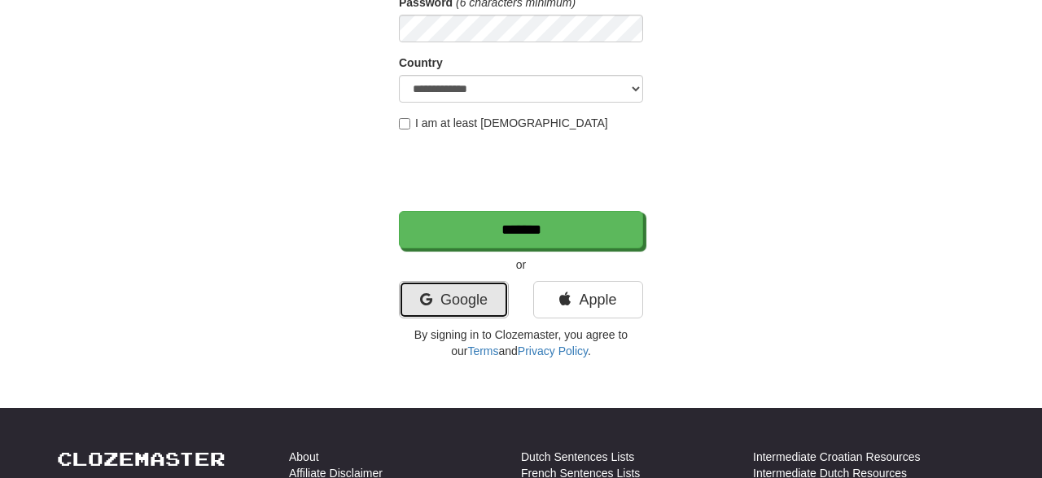 The width and height of the screenshot is (1042, 478). What do you see at coordinates (483, 351) in the screenshot?
I see `a: Terms` at bounding box center [483, 351].